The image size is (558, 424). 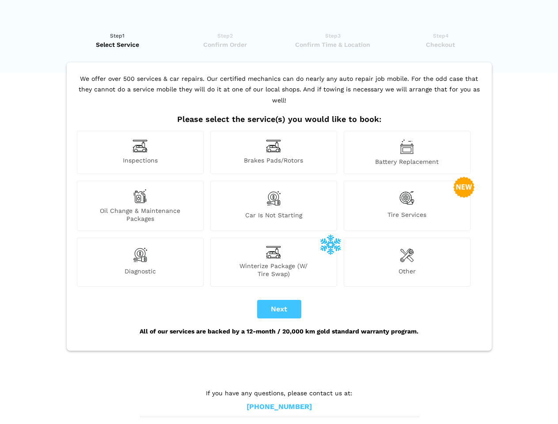 I want to click on span: Confirm Time & Location, so click(x=332, y=45).